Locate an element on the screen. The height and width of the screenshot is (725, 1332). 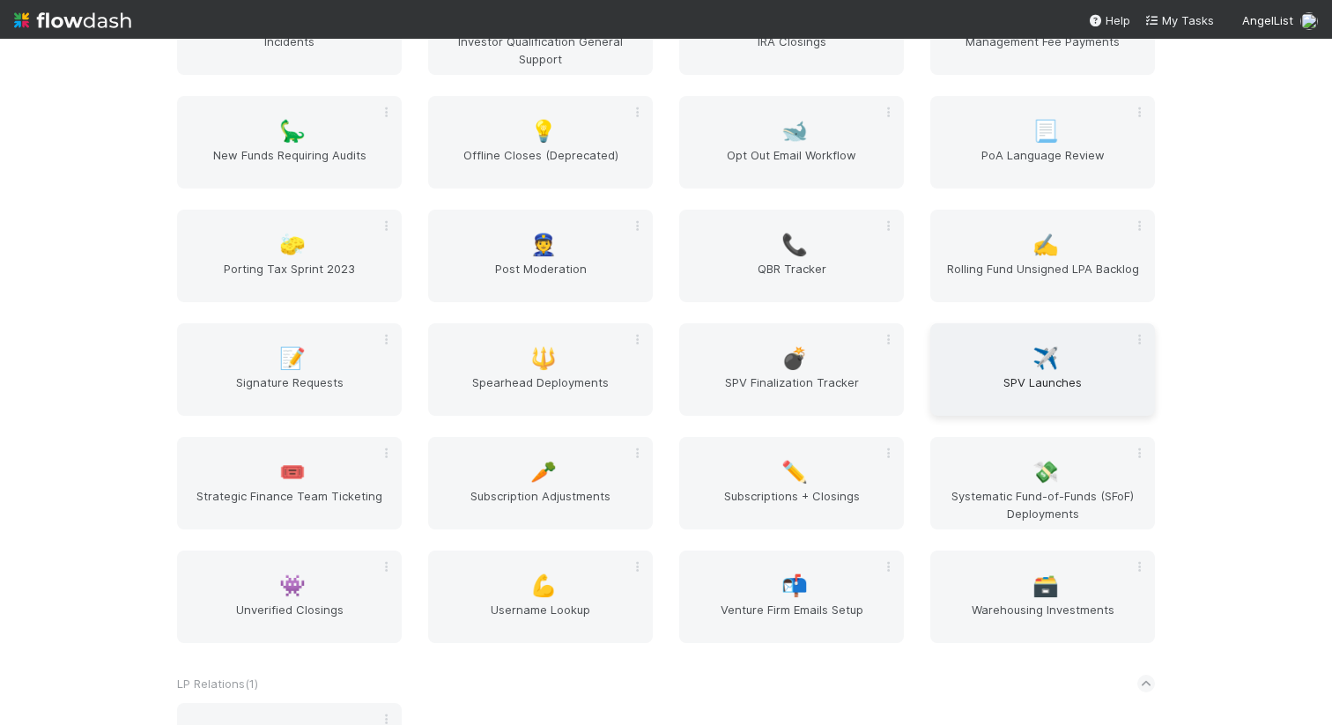
a: 🗃️Warehousing Investments is located at coordinates (1042, 596).